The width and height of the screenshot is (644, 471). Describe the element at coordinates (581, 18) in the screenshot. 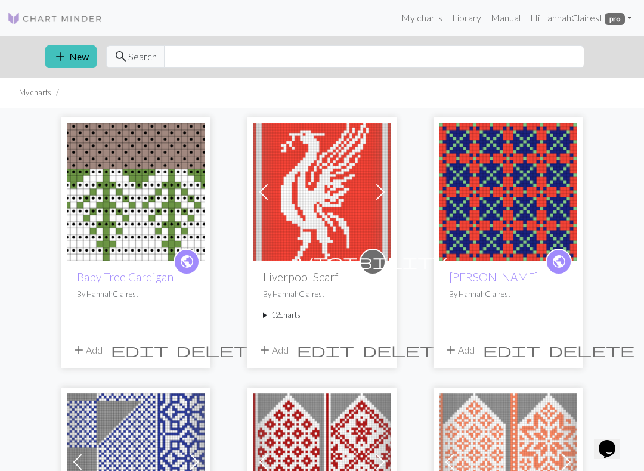

I see `a: HiHannahClairest pro` at that location.